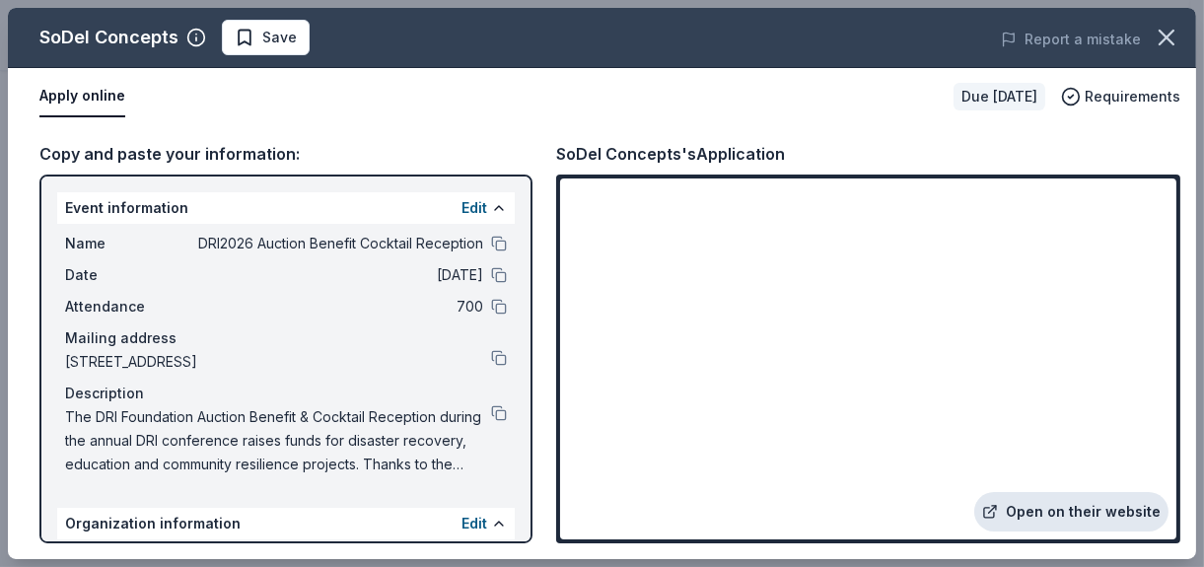 The height and width of the screenshot is (567, 1204). I want to click on button: Report a mistake, so click(1071, 39).